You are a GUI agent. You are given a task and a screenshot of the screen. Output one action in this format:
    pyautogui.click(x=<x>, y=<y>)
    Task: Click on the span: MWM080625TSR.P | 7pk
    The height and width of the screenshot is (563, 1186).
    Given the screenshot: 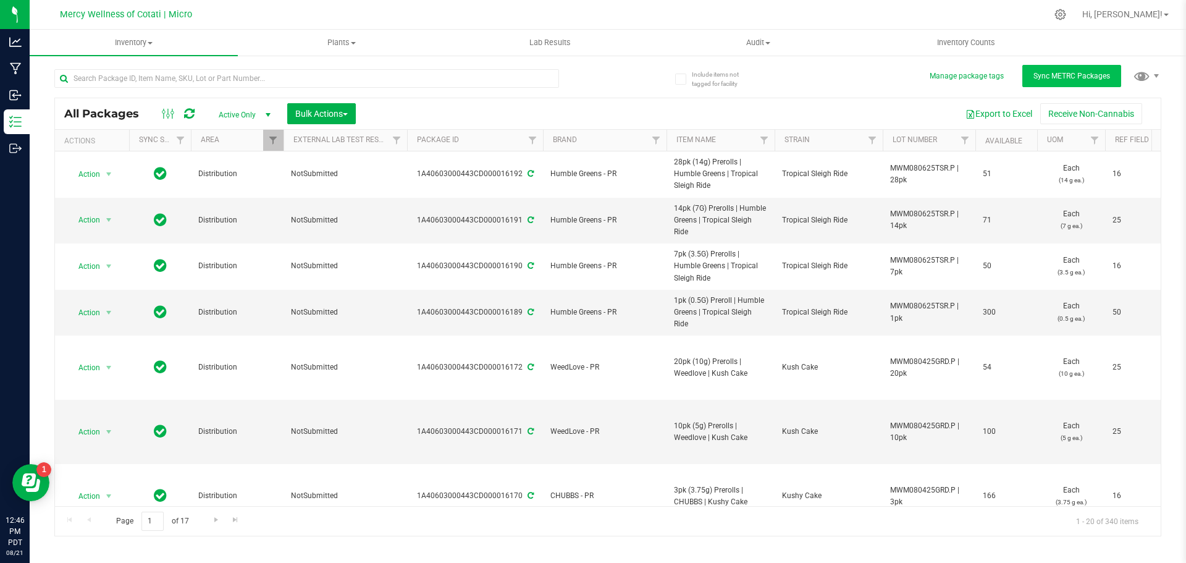 What is the action you would take?
    pyautogui.click(x=929, y=266)
    